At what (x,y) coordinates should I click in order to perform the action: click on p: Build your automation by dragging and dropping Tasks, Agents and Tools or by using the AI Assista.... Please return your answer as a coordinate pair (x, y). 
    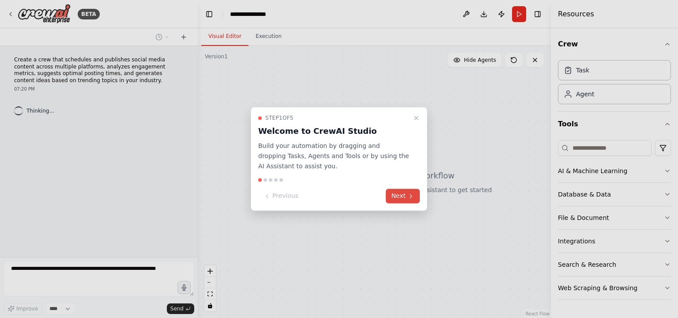
    Looking at the image, I should click on (334, 156).